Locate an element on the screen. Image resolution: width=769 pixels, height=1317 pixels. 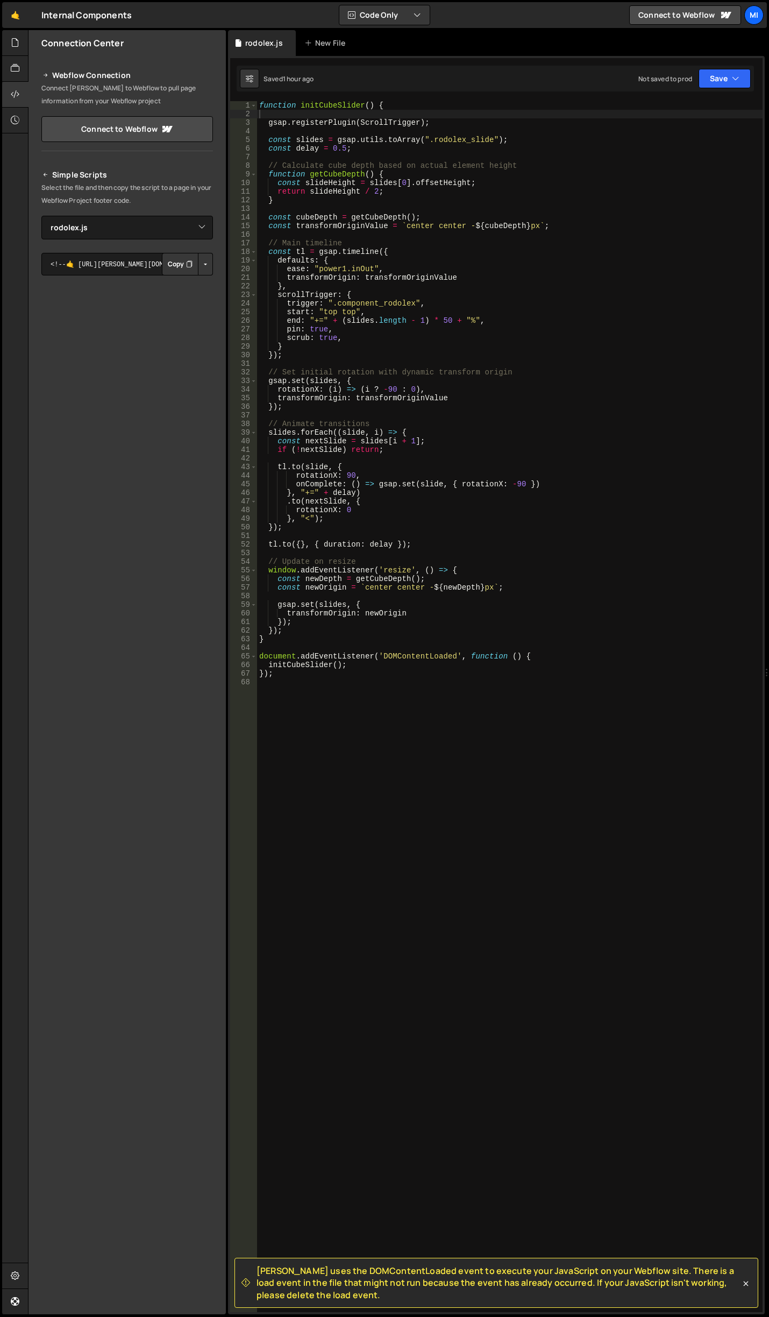
div: 20 is located at coordinates (244, 269).